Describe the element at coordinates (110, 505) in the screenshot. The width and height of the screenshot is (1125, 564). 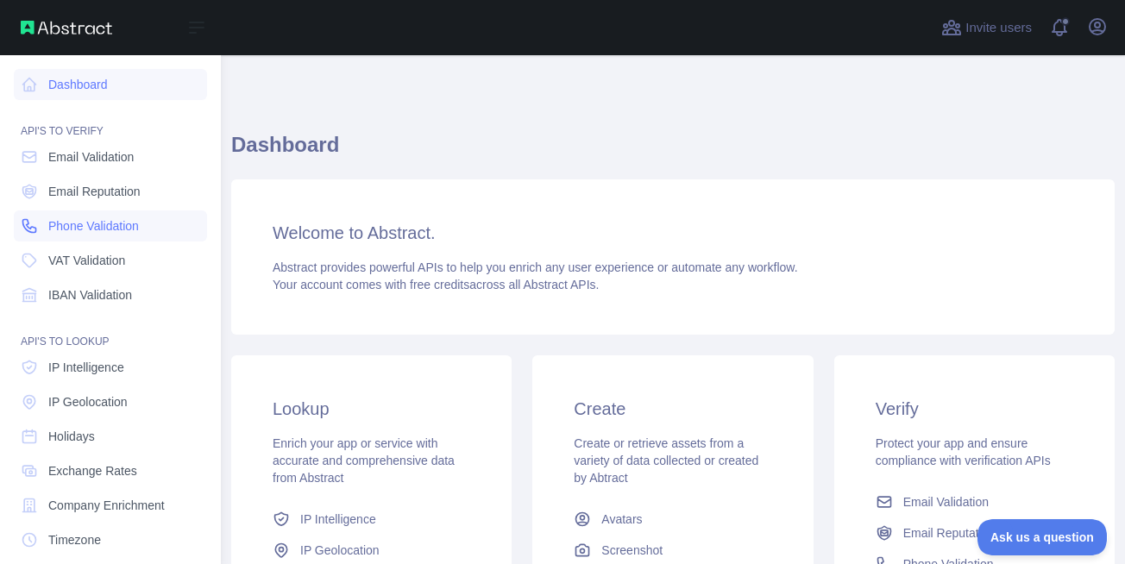
I see `a: Company Enrichment` at that location.